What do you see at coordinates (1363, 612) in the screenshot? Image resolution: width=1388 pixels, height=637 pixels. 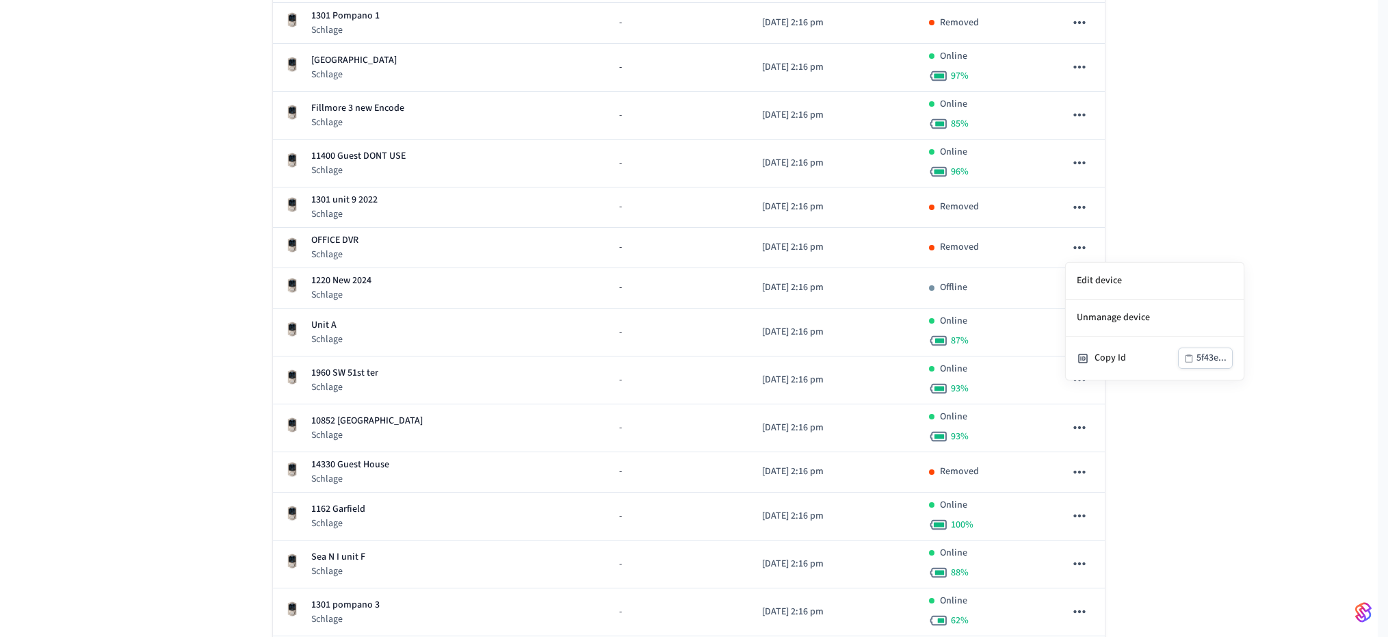 I see `img: SeamLogoGradient.69752ec5.svg` at bounding box center [1363, 612].